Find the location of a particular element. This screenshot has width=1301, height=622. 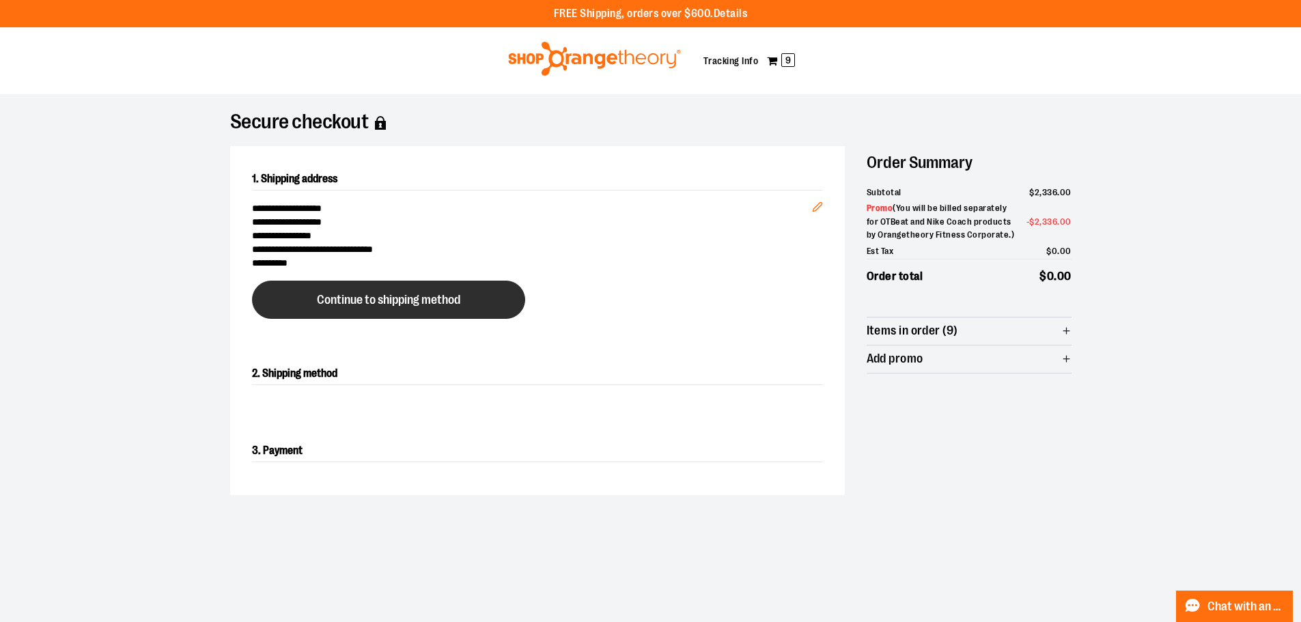

span: 9 is located at coordinates (788, 60).